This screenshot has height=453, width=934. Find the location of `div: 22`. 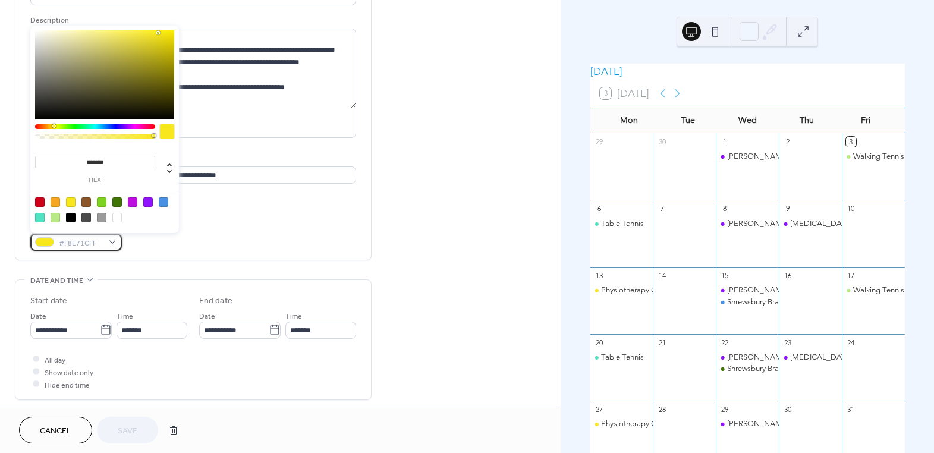

div: 22 is located at coordinates (725, 343).